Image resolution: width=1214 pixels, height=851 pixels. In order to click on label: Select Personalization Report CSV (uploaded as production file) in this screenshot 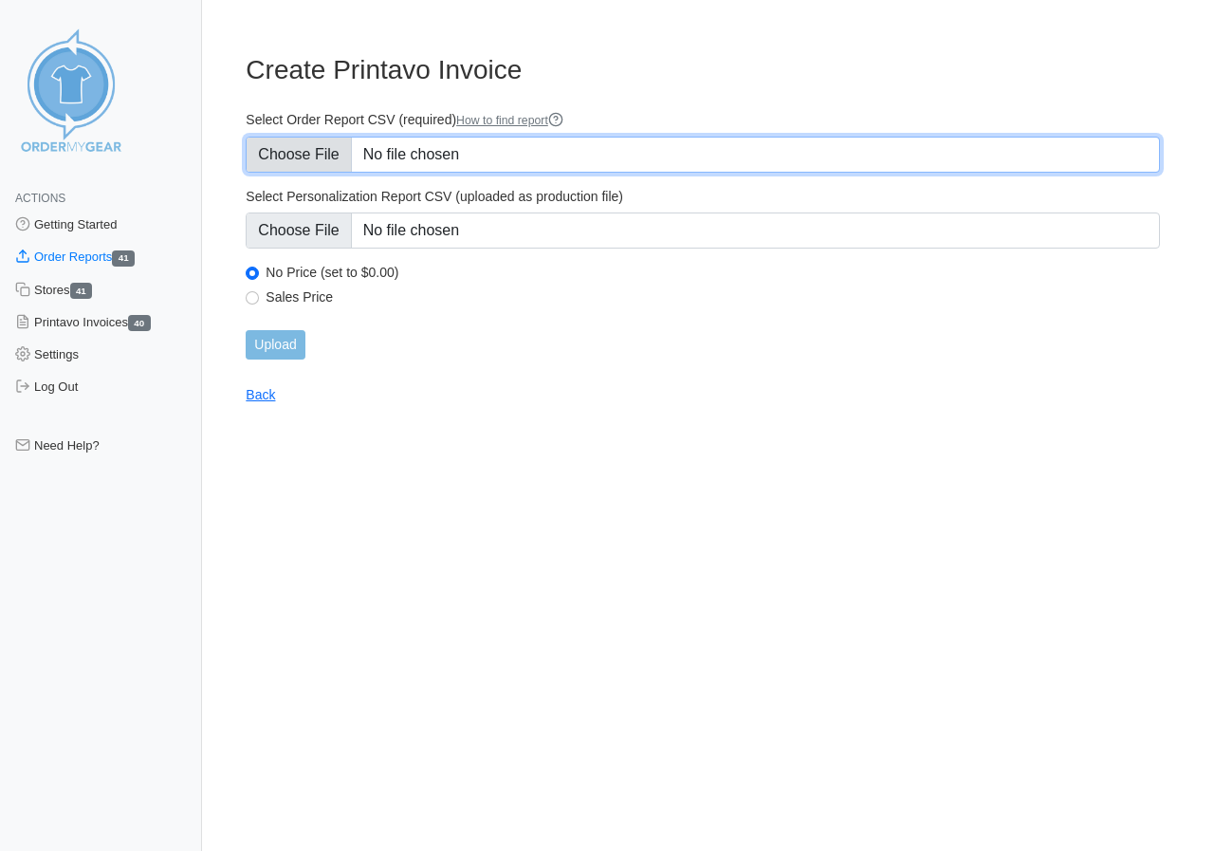, I will do `click(703, 196)`.